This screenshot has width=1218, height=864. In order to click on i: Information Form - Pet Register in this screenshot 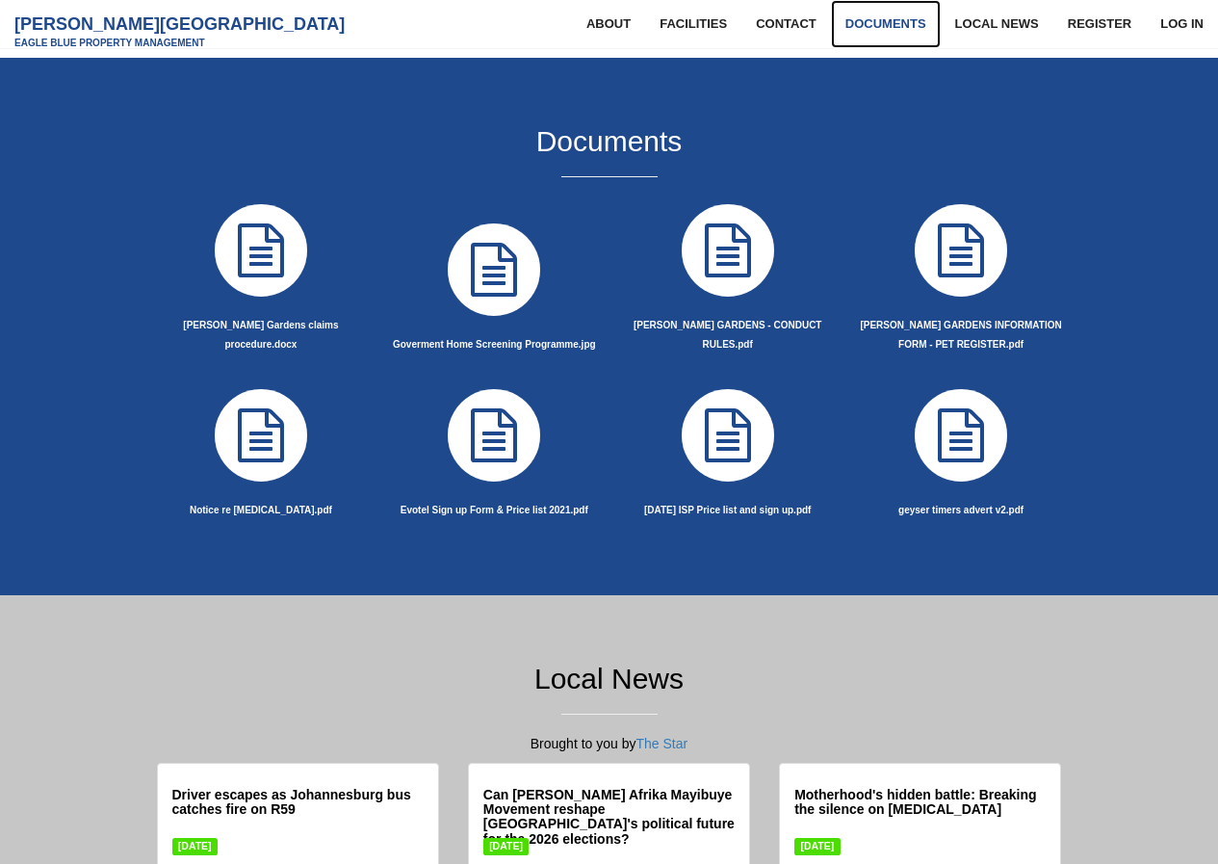, I will do `click(961, 250)`.